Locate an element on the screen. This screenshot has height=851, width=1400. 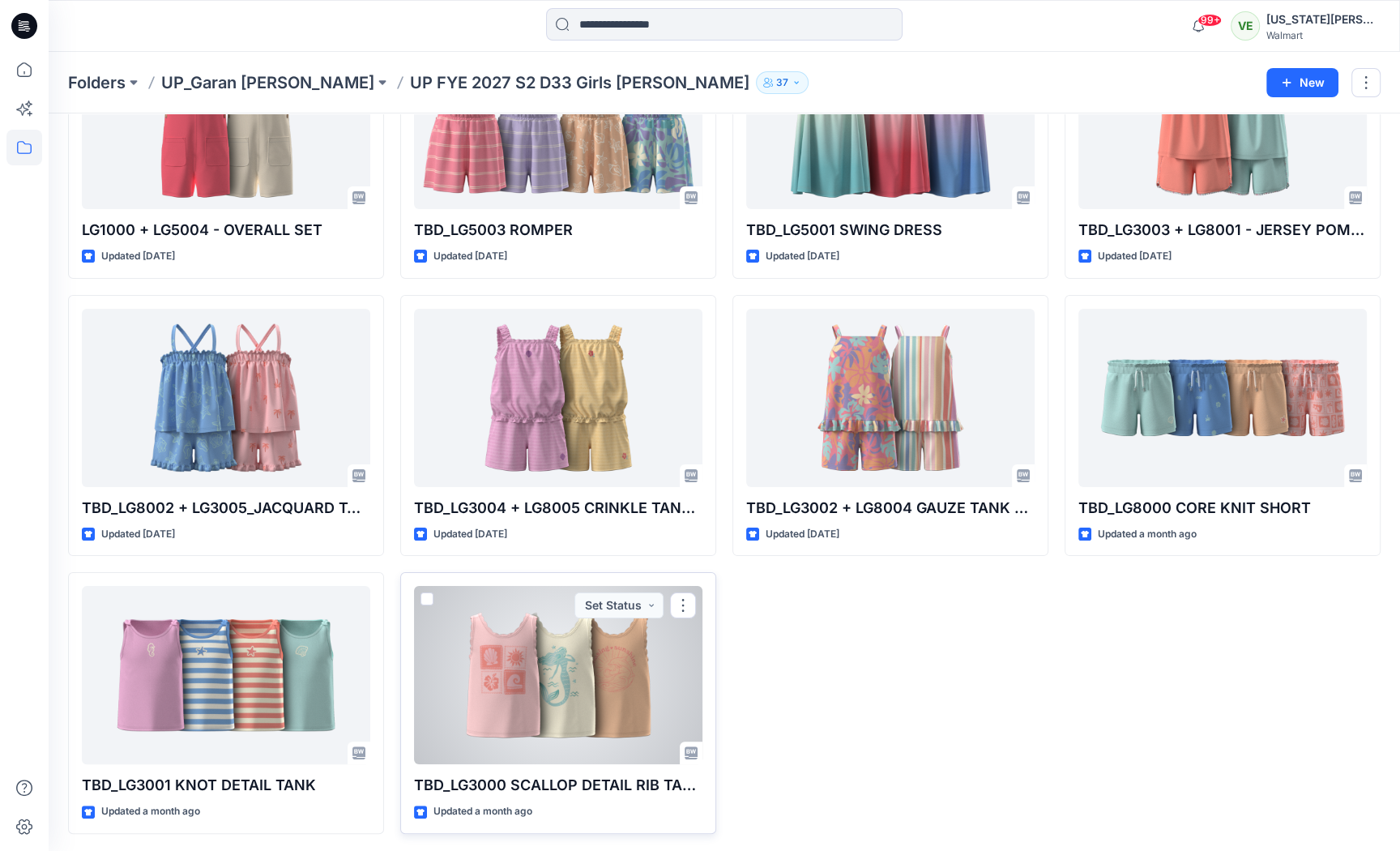
a: TBD_LG3000 SCALLOP DETAIL RIB TANK is located at coordinates (558, 676).